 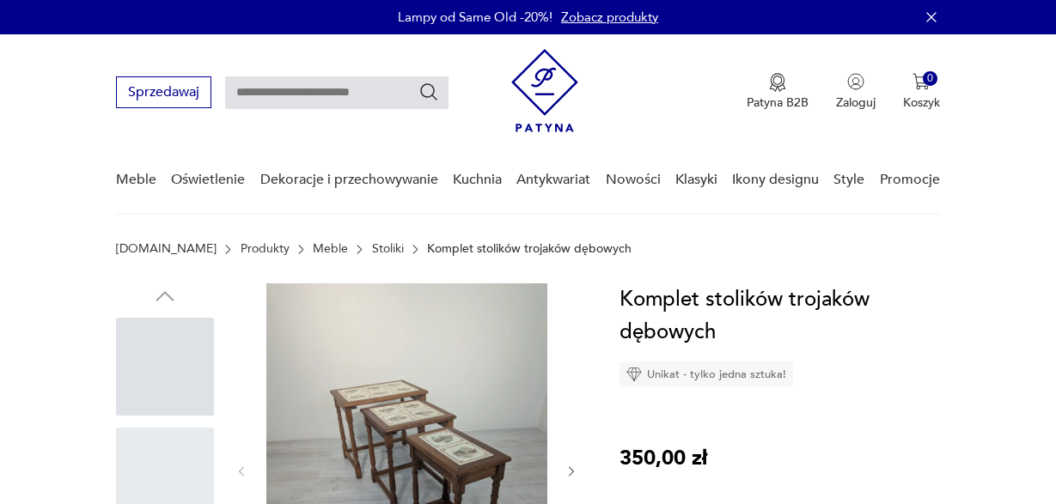 I want to click on p: Zaloguj, so click(x=855, y=102).